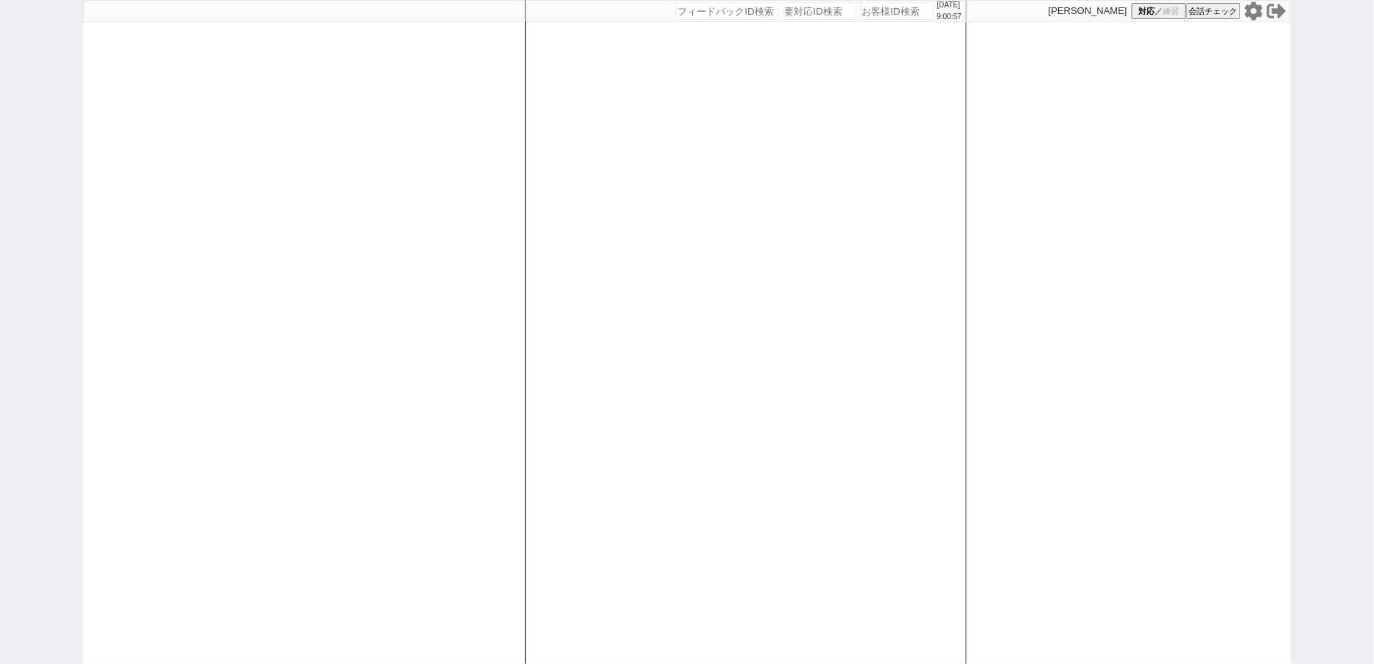 The width and height of the screenshot is (1374, 664). I want to click on button: 会話チェック, so click(1213, 11).